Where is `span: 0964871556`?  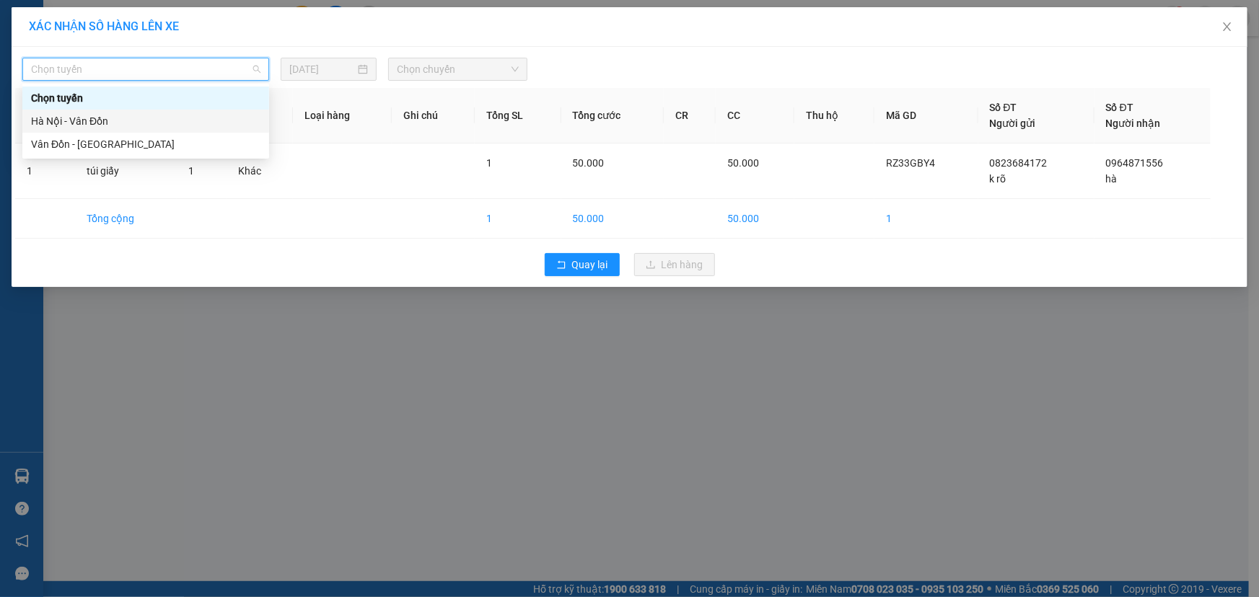 span: 0964871556 is located at coordinates (1135, 163).